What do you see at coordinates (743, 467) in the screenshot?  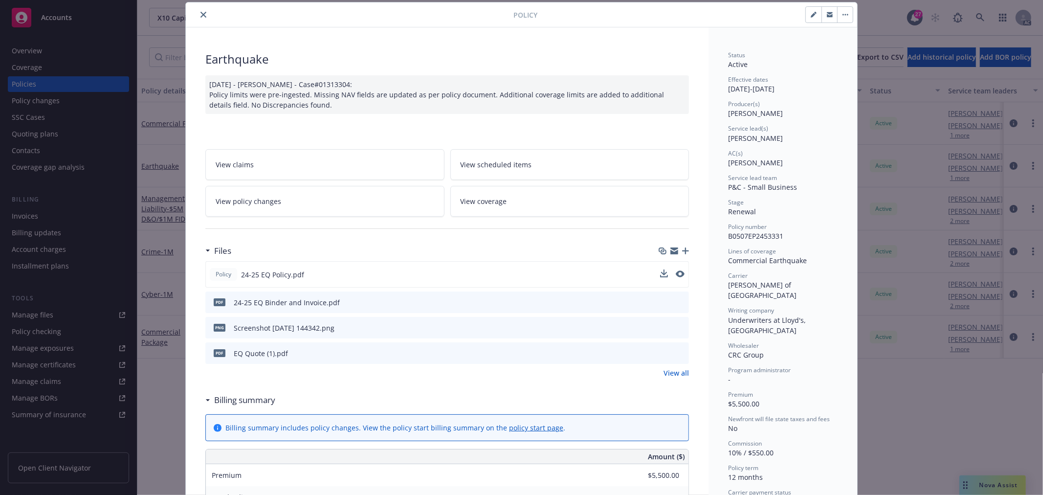 I see `span: Policy term` at bounding box center [743, 467].